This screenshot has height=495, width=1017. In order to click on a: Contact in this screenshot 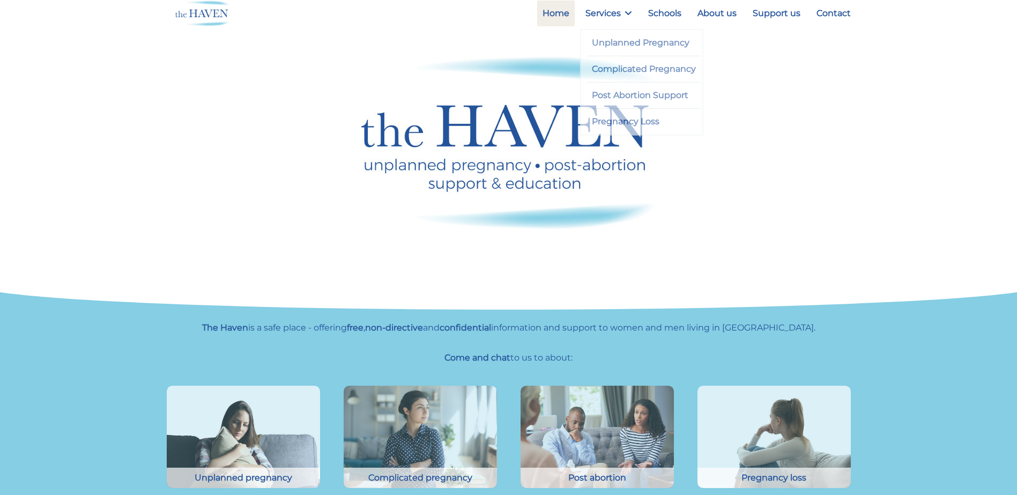, I will do `click(833, 13)`.